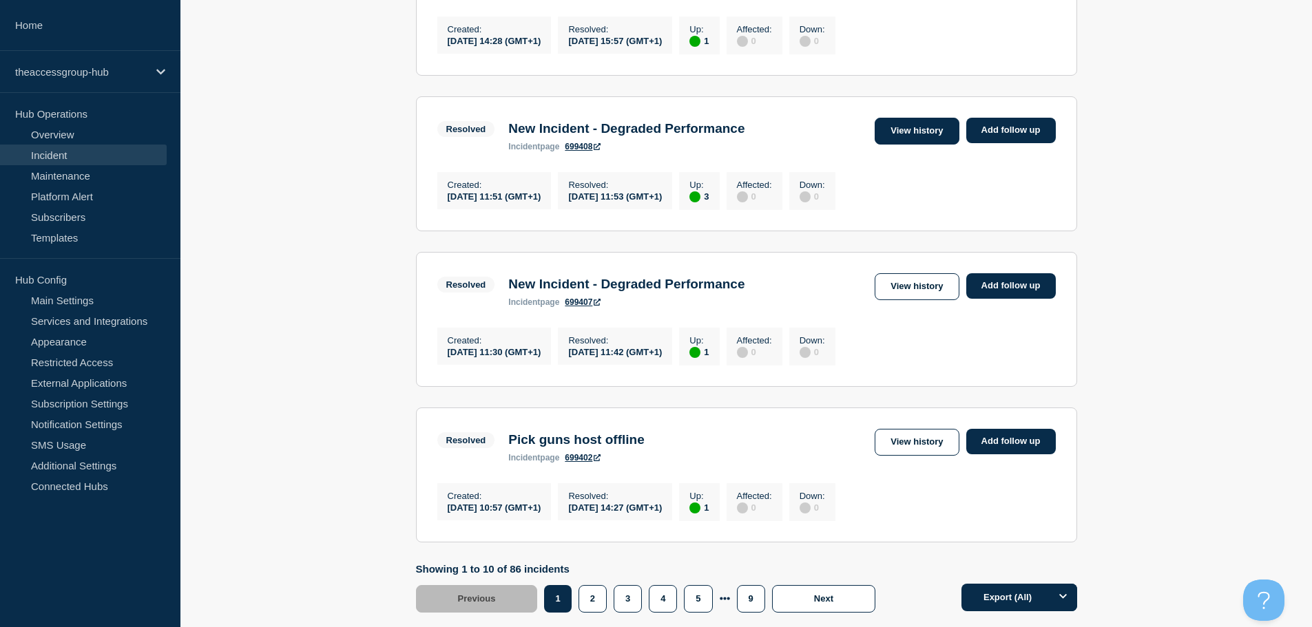 This screenshot has width=1312, height=627. What do you see at coordinates (824, 599) in the screenshot?
I see `button: Next` at bounding box center [824, 599].